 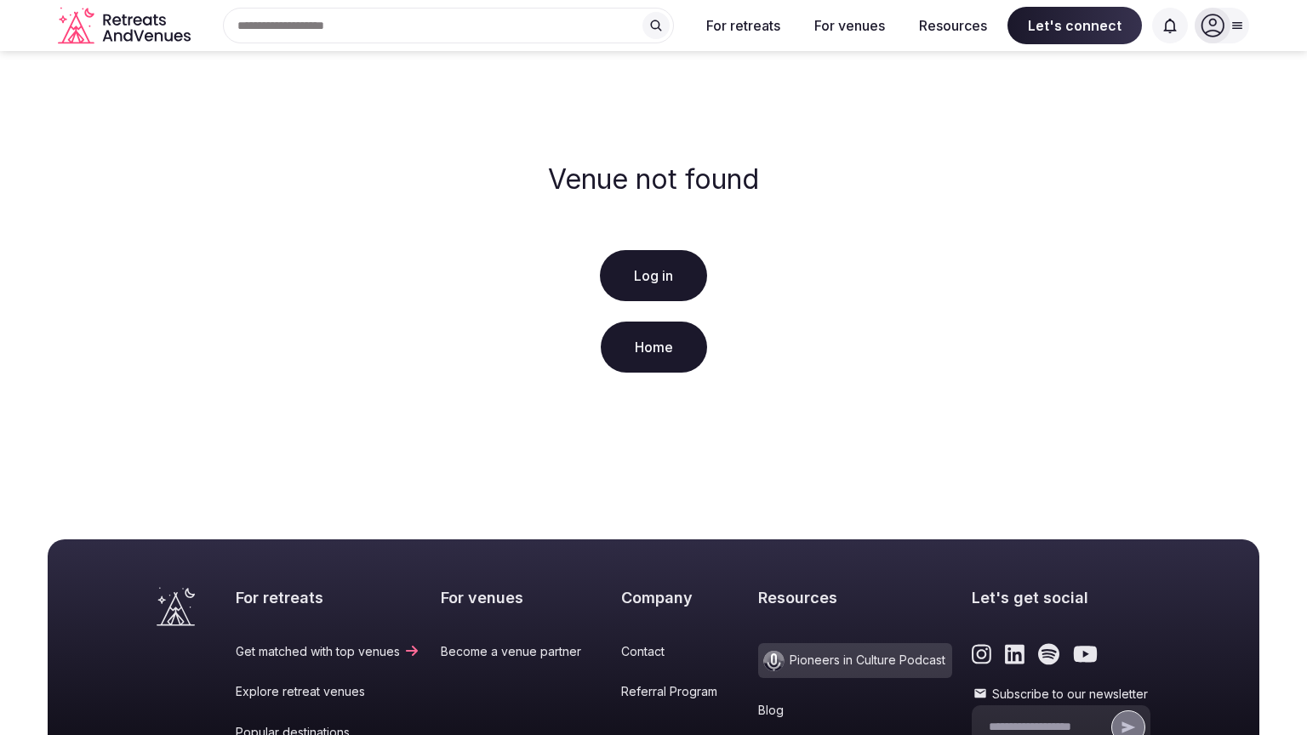 What do you see at coordinates (126, 26) in the screenshot?
I see `svg: Retreats and Venues company logo` at bounding box center [126, 26].